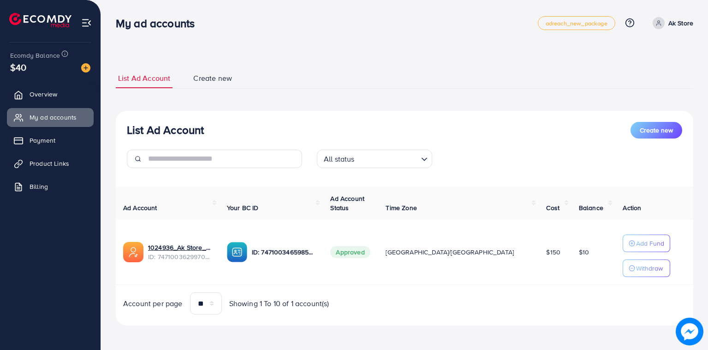 This screenshot has width=708, height=350. Describe the element at coordinates (53, 117) in the screenshot. I see `span: My ad accounts` at that location.